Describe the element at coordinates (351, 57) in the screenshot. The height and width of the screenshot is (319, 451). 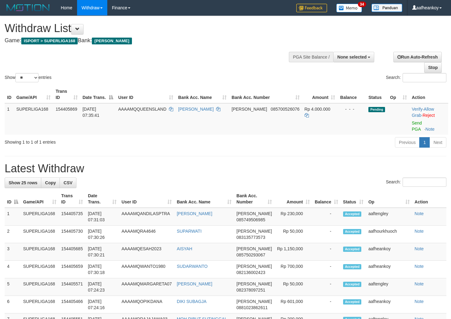
I see `span: None selected` at that location.